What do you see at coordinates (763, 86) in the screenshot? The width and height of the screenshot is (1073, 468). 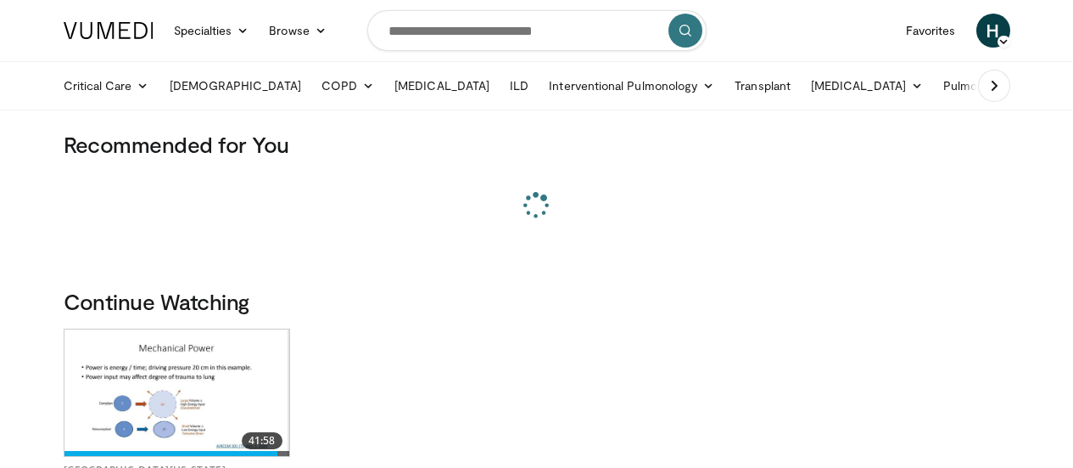 I see `a: Transplant` at bounding box center [763, 86].